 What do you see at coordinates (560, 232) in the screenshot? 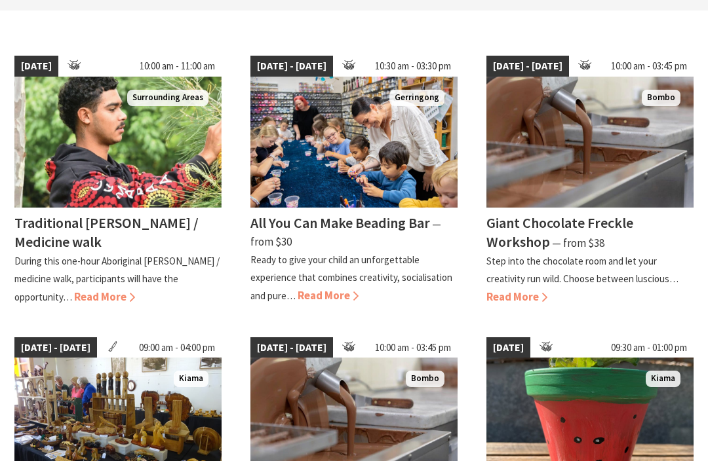
I see `h4: Giant Chocolate Freckle Workshop` at bounding box center [560, 232].